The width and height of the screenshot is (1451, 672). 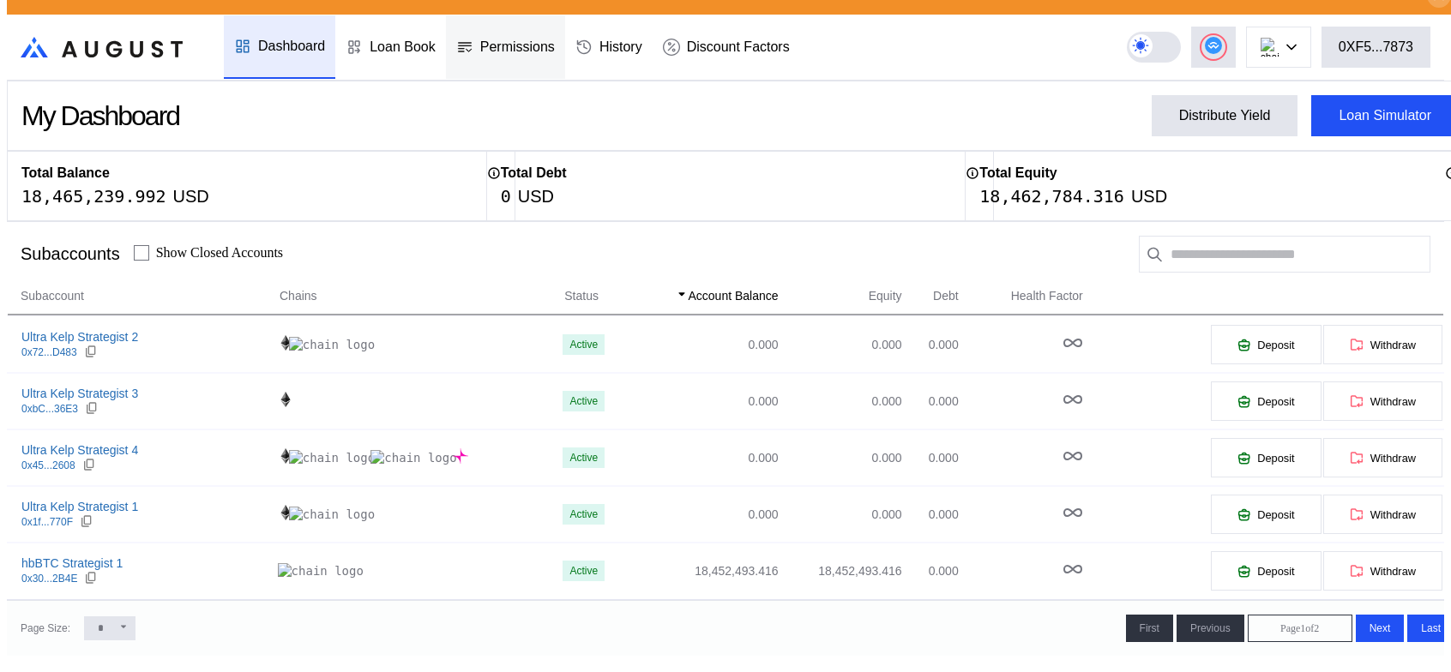 What do you see at coordinates (72, 563) in the screenshot?
I see `div: hbBTC Strategist 1` at bounding box center [72, 563].